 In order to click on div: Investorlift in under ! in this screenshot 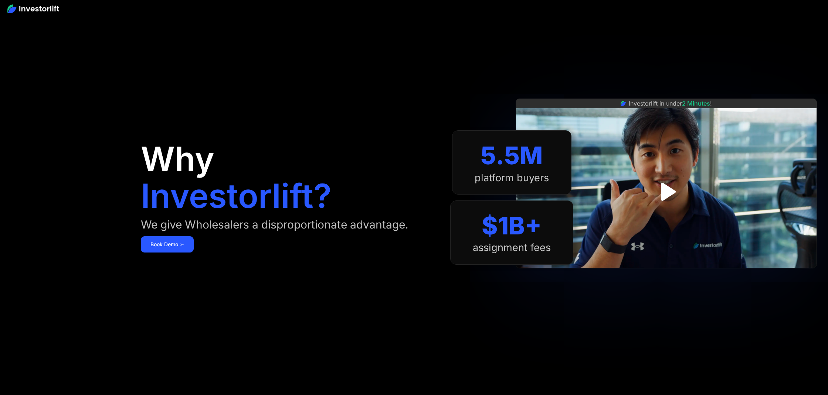, I will do `click(670, 103)`.